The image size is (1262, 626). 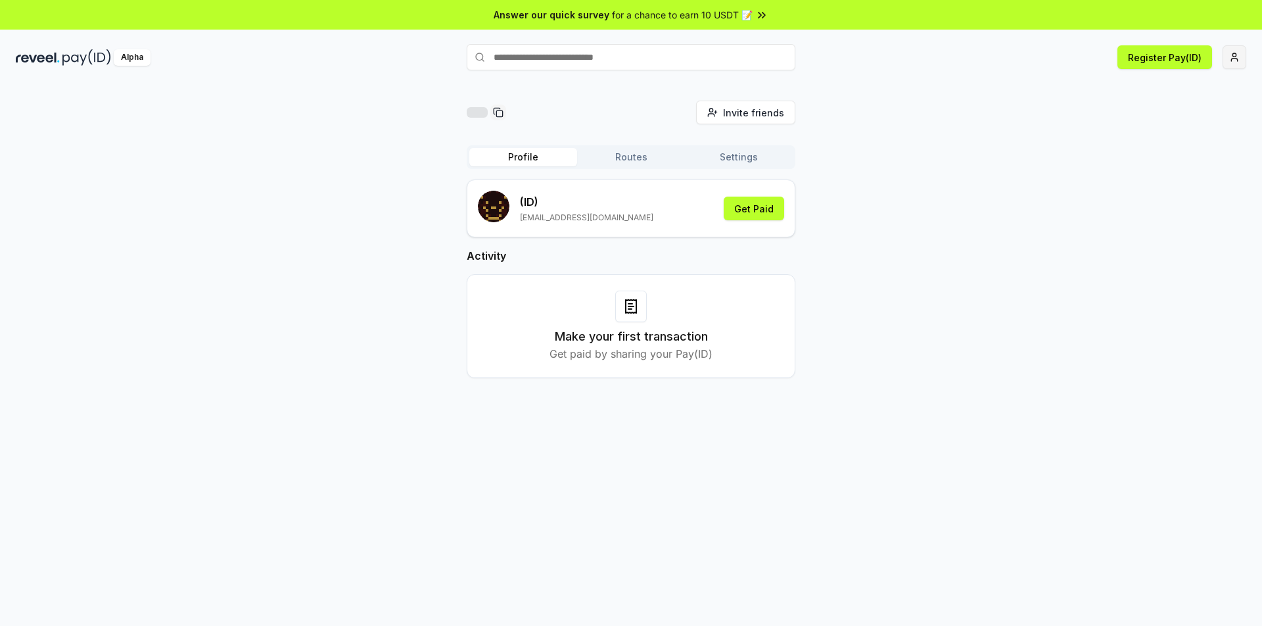 I want to click on p: (ID), so click(x=586, y=202).